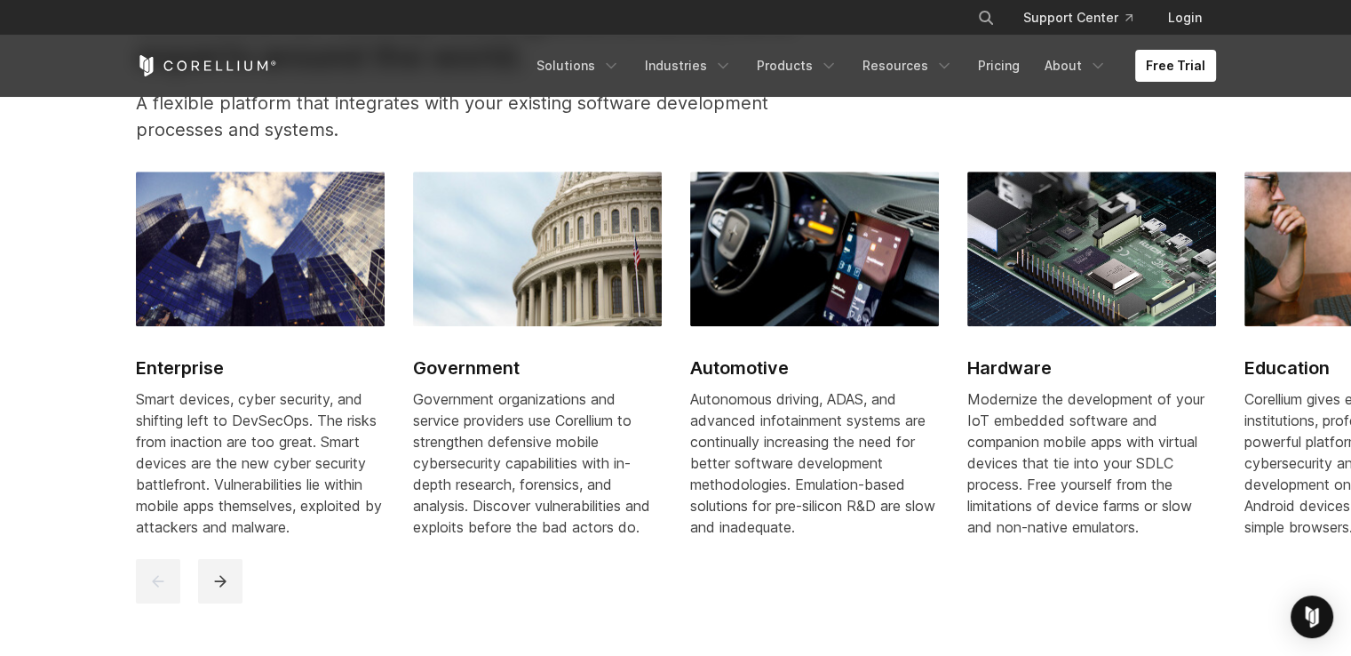  Describe the element at coordinates (986, 18) in the screenshot. I see `button: Search` at that location.